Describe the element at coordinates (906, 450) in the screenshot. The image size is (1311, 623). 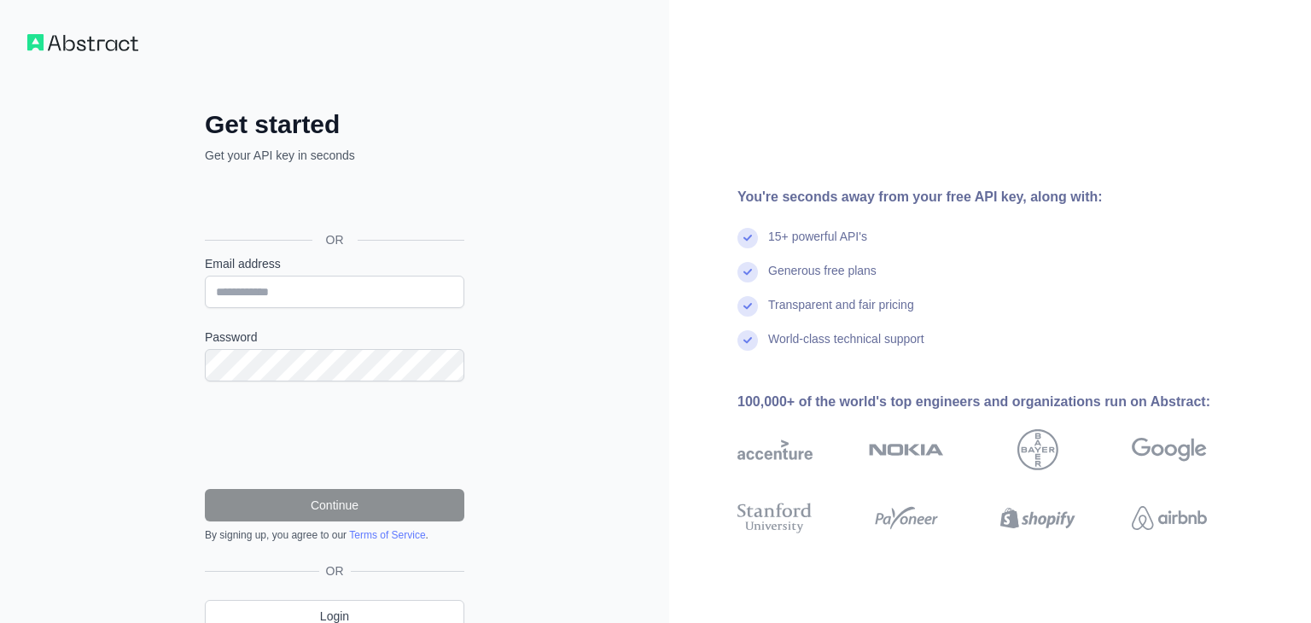
I see `img: nokia` at that location.